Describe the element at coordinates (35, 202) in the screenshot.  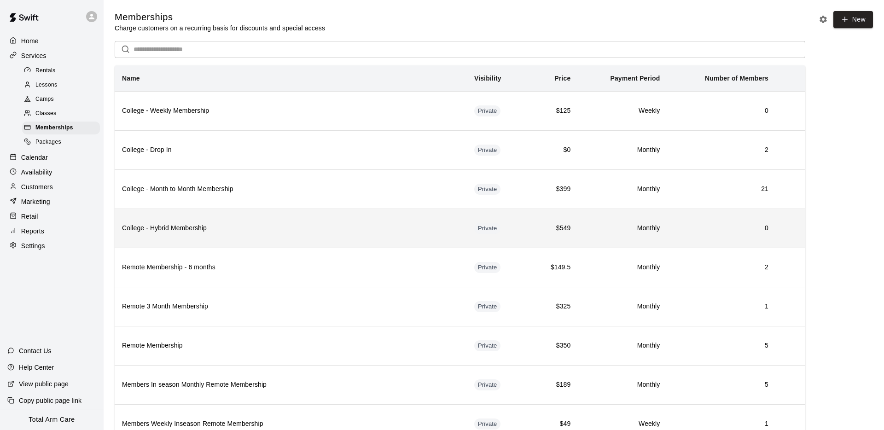
I see `p: Marketing` at that location.